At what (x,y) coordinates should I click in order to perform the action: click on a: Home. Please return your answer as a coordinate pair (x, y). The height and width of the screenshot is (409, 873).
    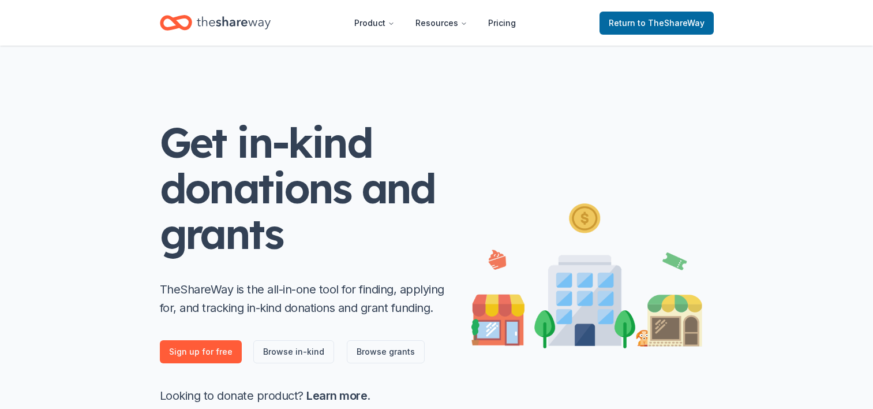
    Looking at the image, I should click on (215, 23).